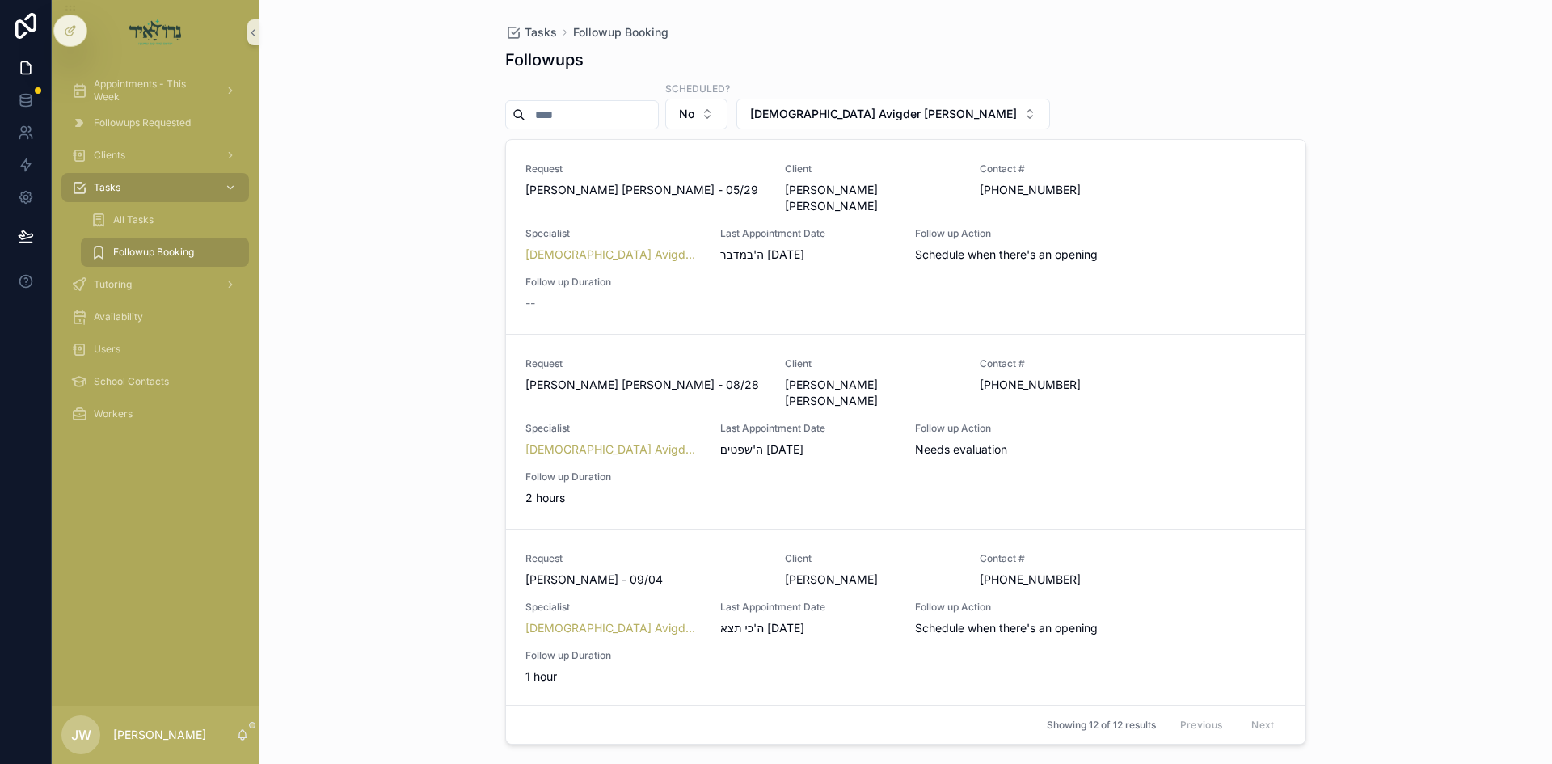  Describe the element at coordinates (613, 676) in the screenshot. I see `span: 1 hour` at that location.